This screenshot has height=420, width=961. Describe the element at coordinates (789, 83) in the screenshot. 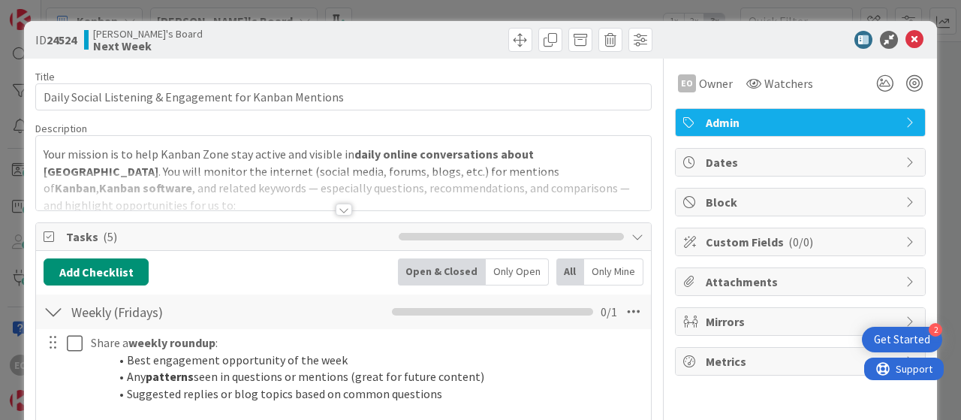

I see `span: Watchers` at that location.